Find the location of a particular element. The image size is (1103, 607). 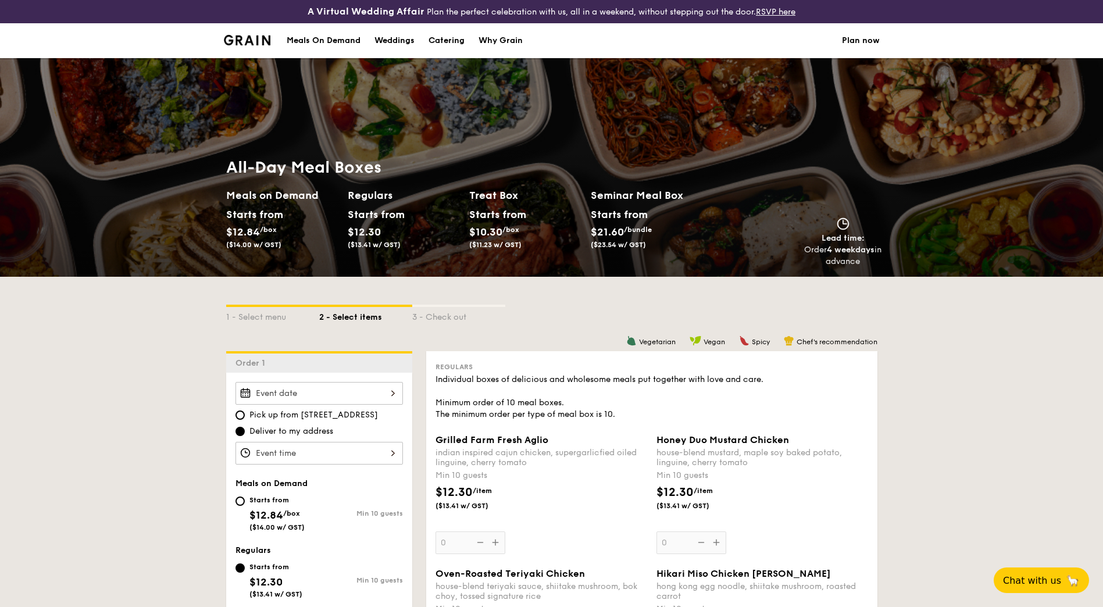

img: icon-chef-hat.a58ddaea.svg is located at coordinates (789, 341).